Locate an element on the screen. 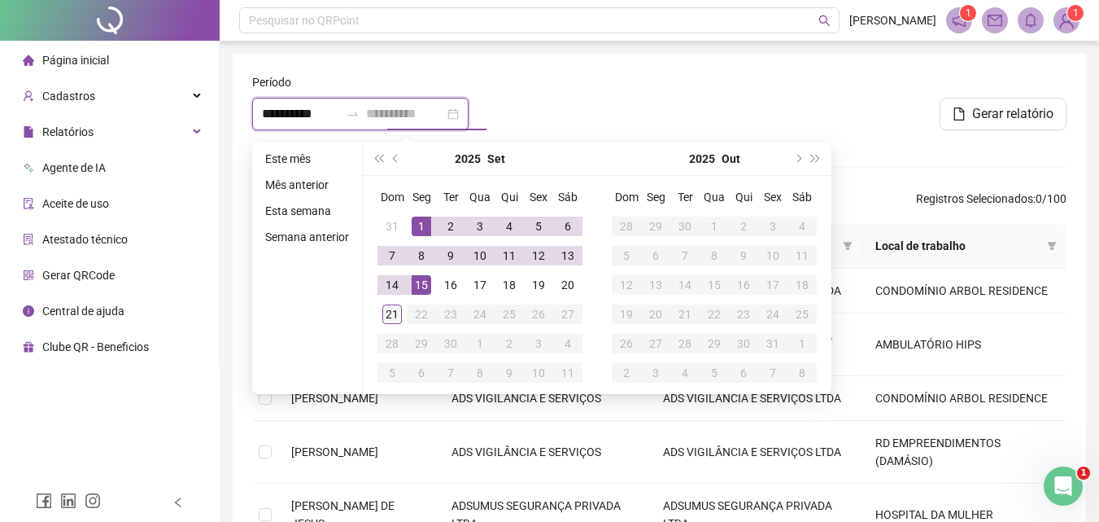 This screenshot has width=1099, height=522. td: 2025-10-20 is located at coordinates (656, 314).